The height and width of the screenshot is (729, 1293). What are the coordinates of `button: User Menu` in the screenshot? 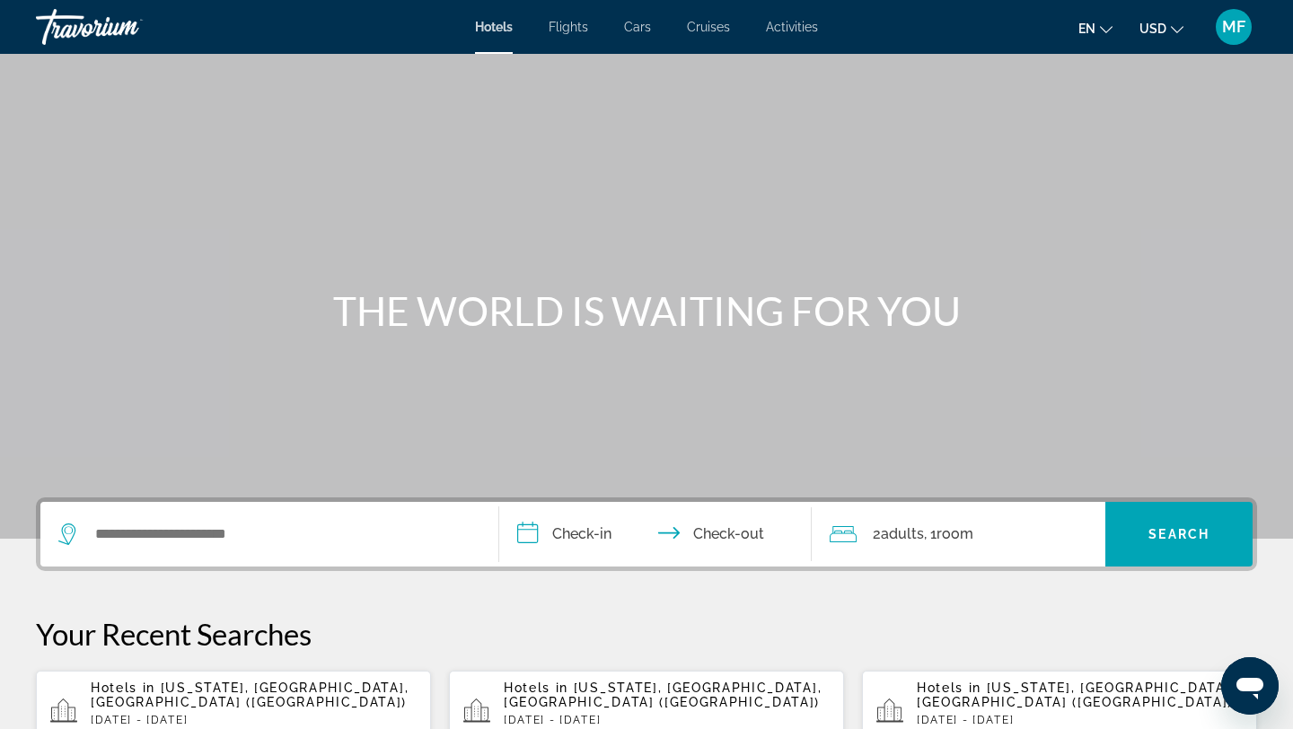 It's located at (1234, 27).